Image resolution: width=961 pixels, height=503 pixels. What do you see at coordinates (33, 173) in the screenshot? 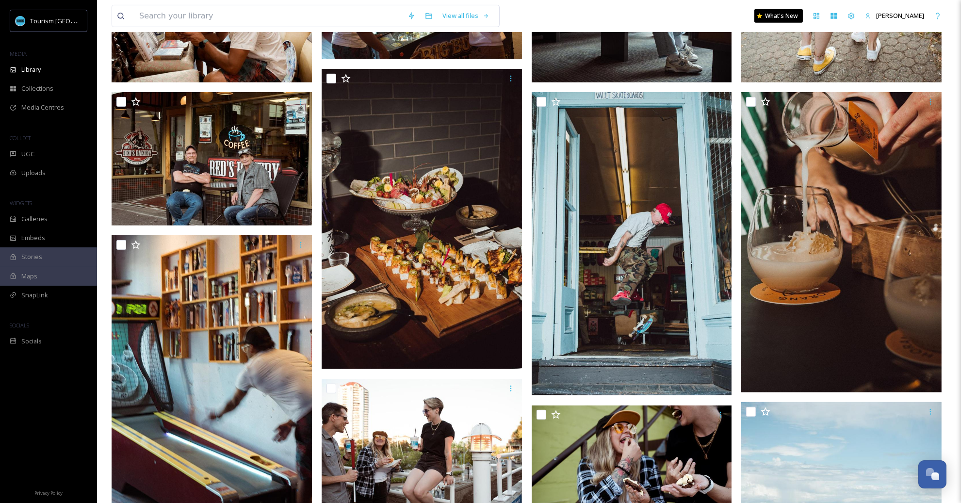
I see `span: Uploads` at bounding box center [33, 173].